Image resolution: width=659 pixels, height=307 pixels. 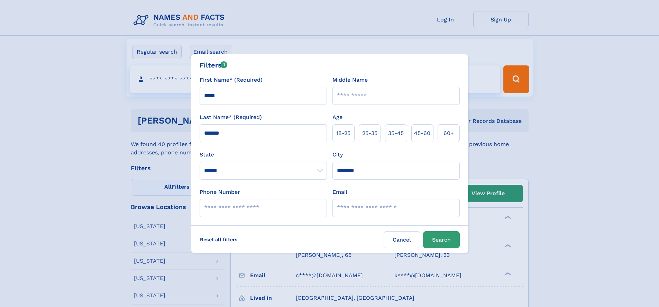 I want to click on label: Email, so click(x=340, y=192).